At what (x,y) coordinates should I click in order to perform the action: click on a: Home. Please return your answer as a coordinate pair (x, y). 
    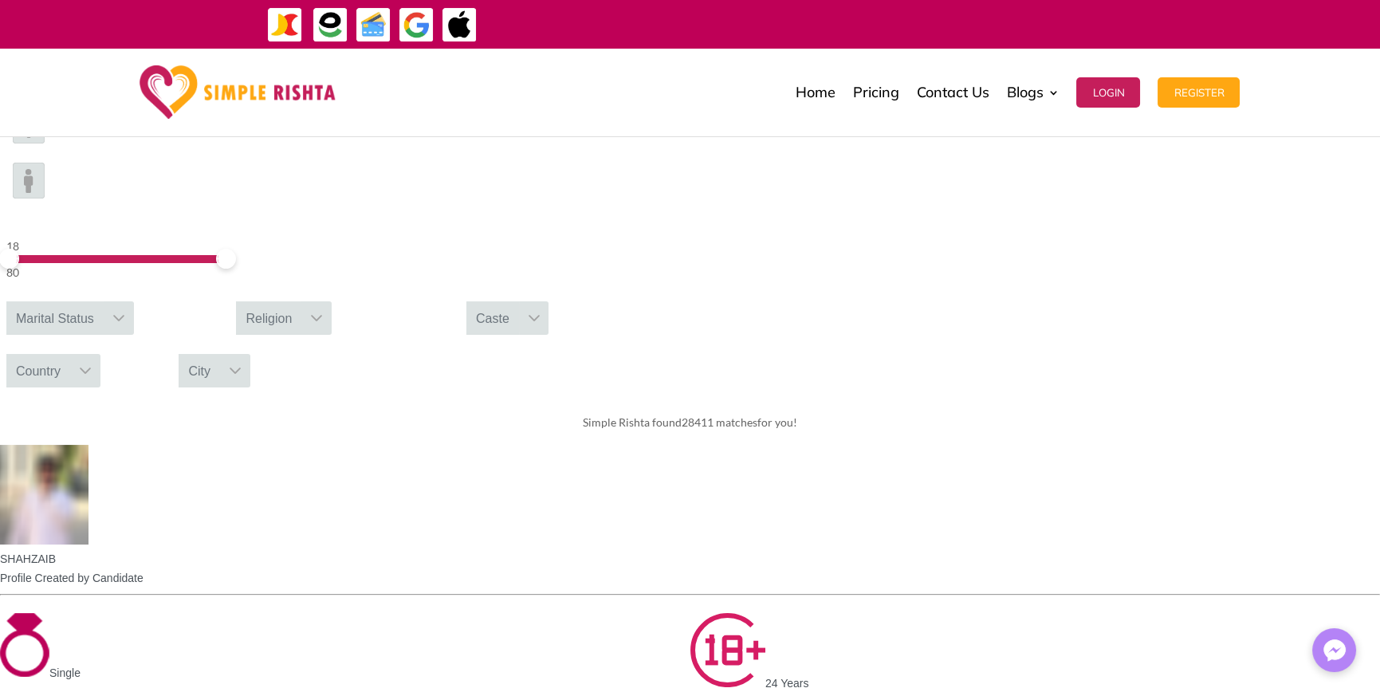
    Looking at the image, I should click on (815, 92).